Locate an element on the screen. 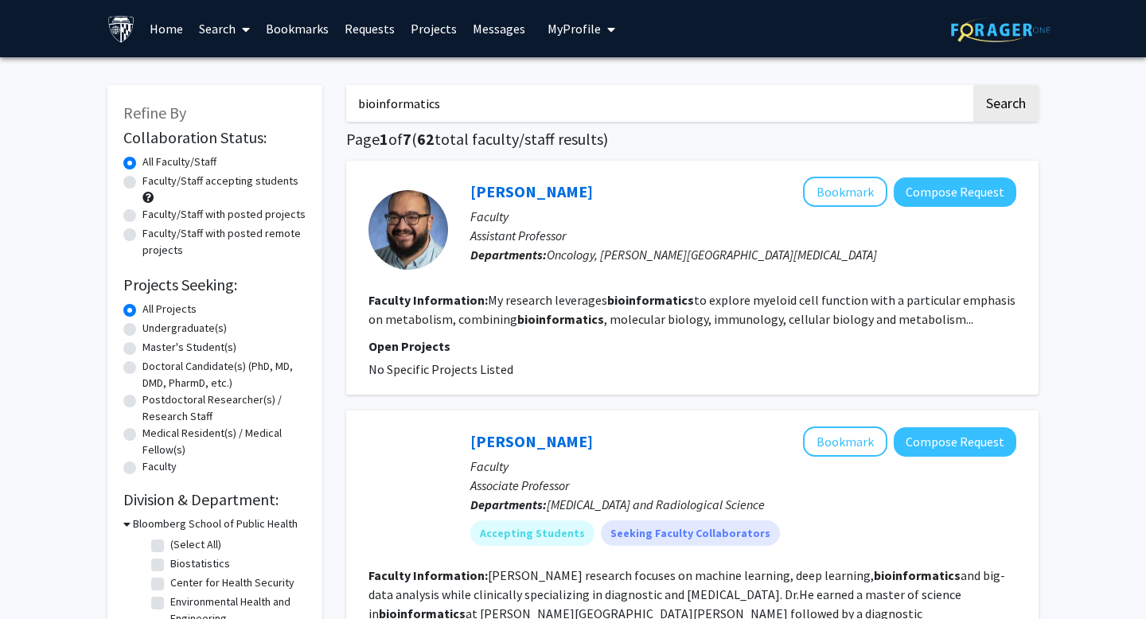 This screenshot has width=1146, height=619. p: Associate Professor is located at coordinates (743, 485).